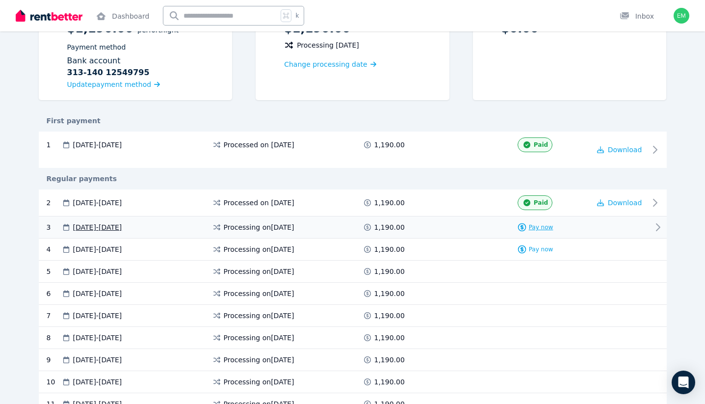 Image resolution: width=705 pixels, height=404 pixels. I want to click on div: 10, so click(54, 382).